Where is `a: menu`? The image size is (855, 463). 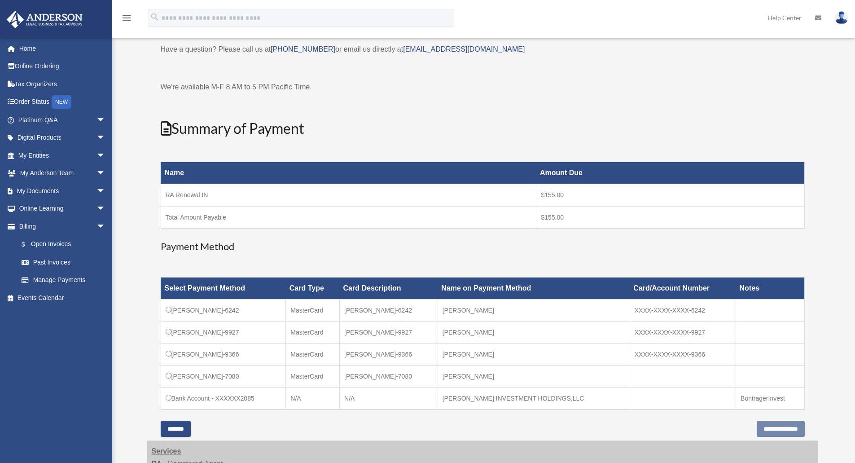
a: menu is located at coordinates (127, 19).